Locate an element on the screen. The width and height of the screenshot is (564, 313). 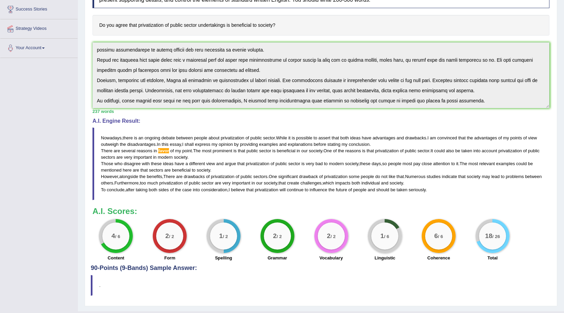
span: several is located at coordinates (128, 150).